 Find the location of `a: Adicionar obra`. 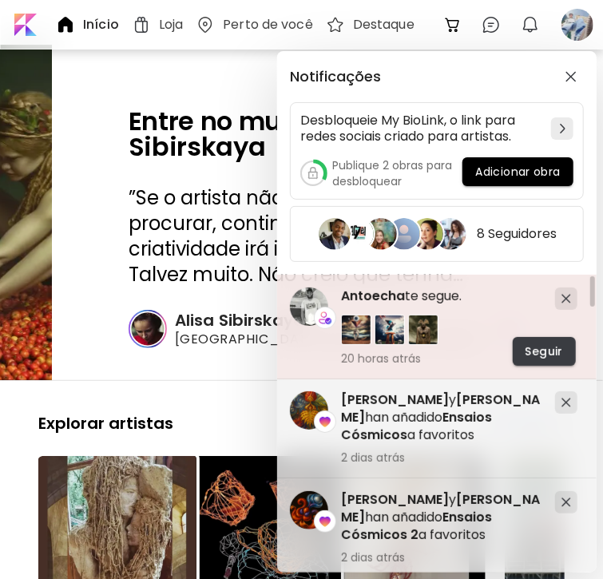

a: Adicionar obra is located at coordinates (517, 173).